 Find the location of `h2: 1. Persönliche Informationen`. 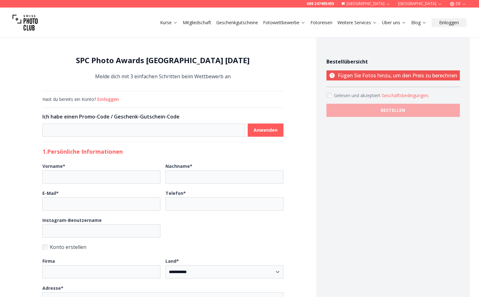

h2: 1. Persönliche Informationen is located at coordinates (163, 151).